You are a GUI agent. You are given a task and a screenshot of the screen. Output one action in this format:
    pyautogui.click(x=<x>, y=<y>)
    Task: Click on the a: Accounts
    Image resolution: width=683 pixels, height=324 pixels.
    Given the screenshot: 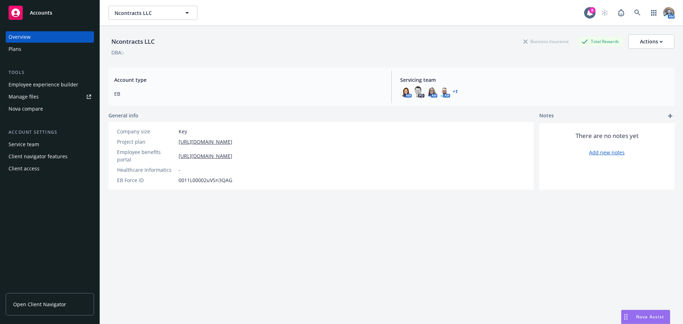 What is the action you would take?
    pyautogui.click(x=50, y=13)
    